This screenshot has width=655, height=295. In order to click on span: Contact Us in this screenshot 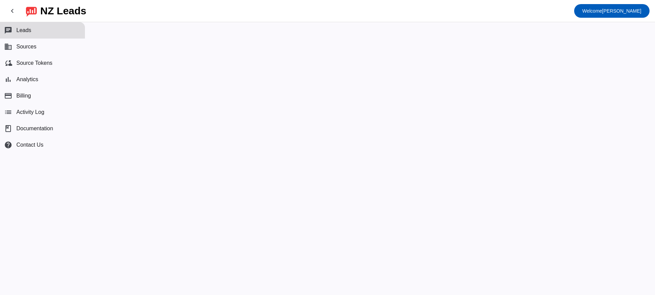, I will do `click(30, 145)`.